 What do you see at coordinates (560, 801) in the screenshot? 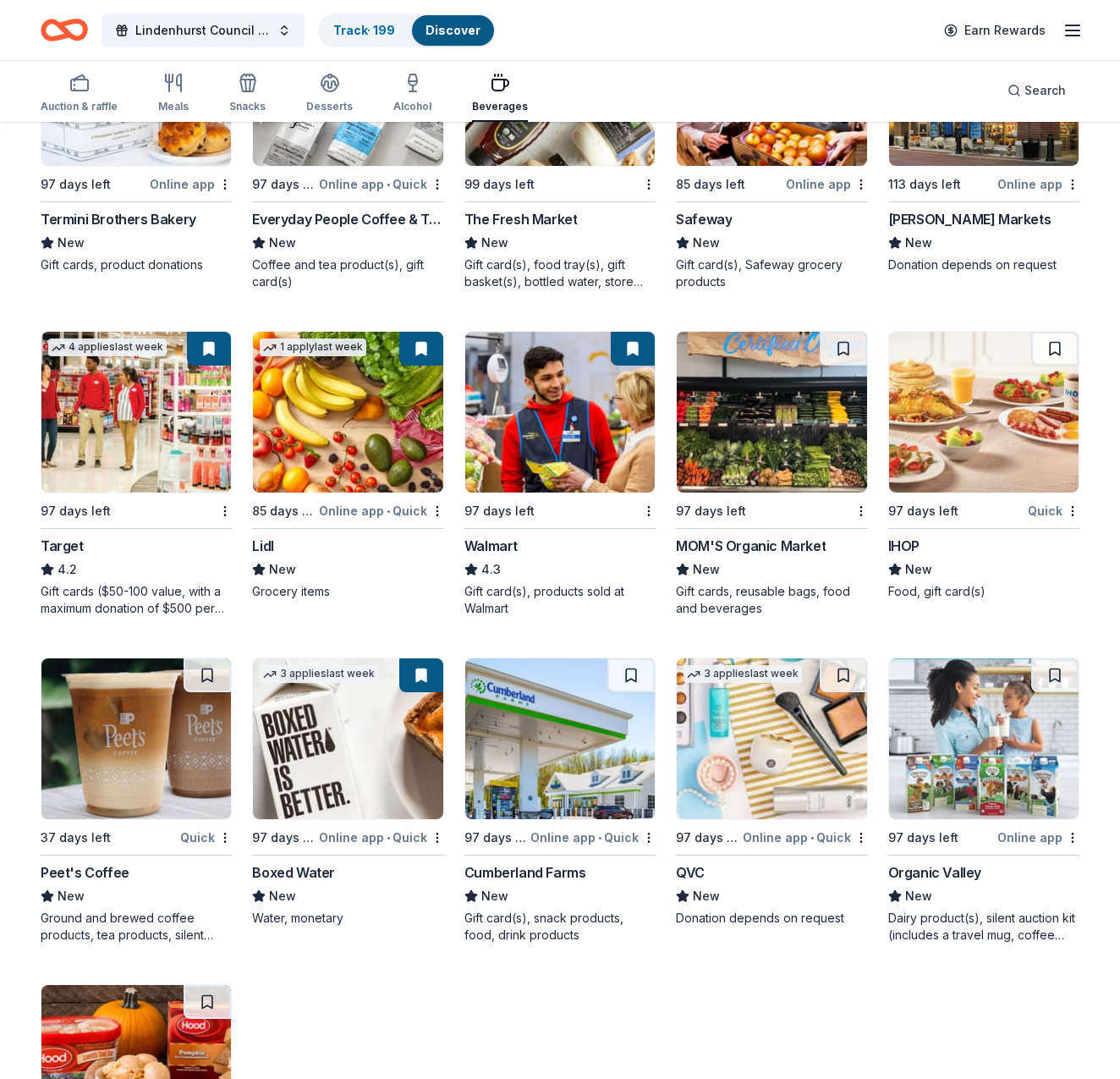
I see `a: Image for Cumberland Farms97 days leftOnline app•QuickCumberland FarmsNewGift card(s), snack prod...` at bounding box center [560, 801].